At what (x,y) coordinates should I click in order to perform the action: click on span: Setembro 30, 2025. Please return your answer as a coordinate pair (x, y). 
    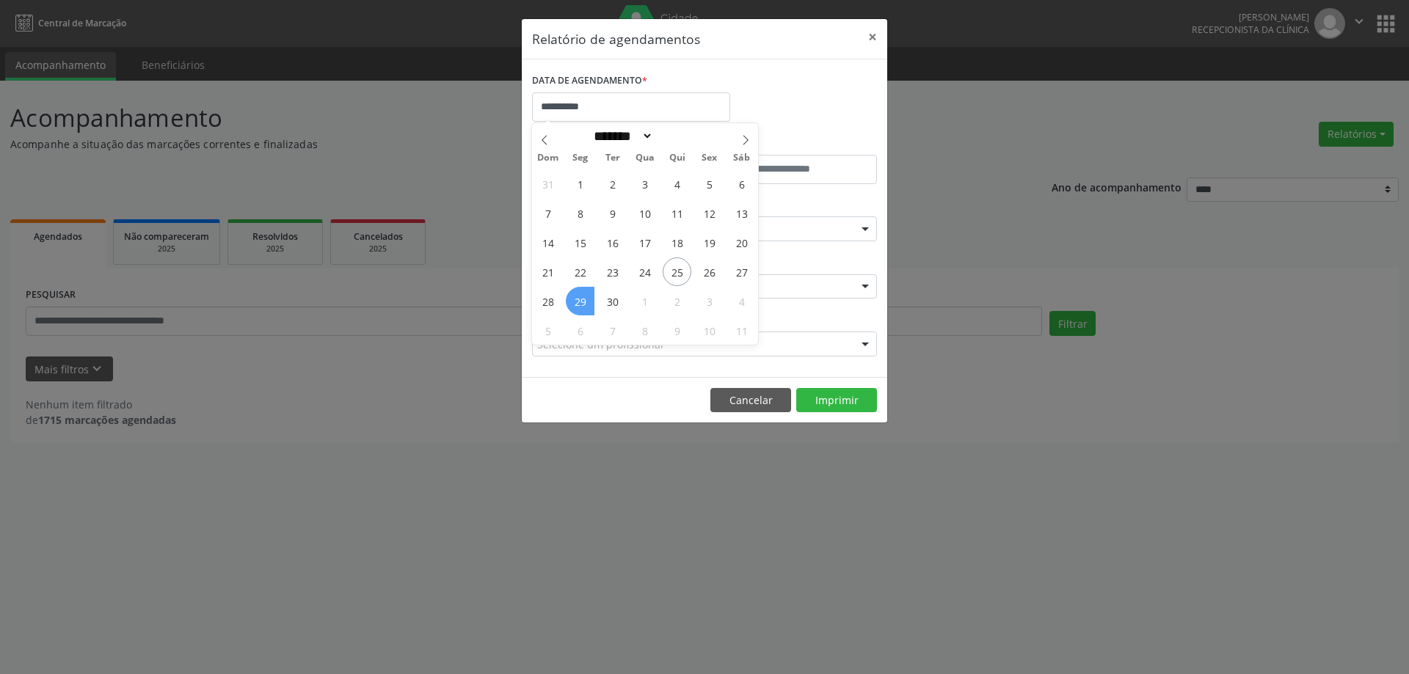
    Looking at the image, I should click on (612, 301).